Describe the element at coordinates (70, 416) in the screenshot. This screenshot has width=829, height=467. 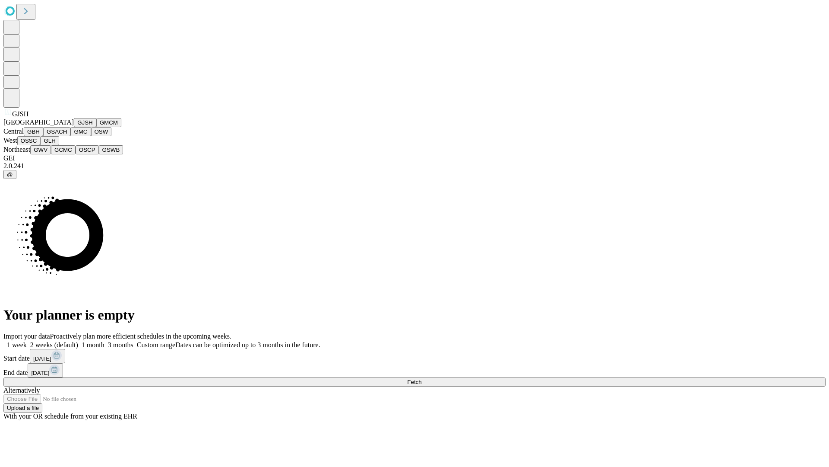
I see `span: With your OR schedule from your existing EHR` at that location.